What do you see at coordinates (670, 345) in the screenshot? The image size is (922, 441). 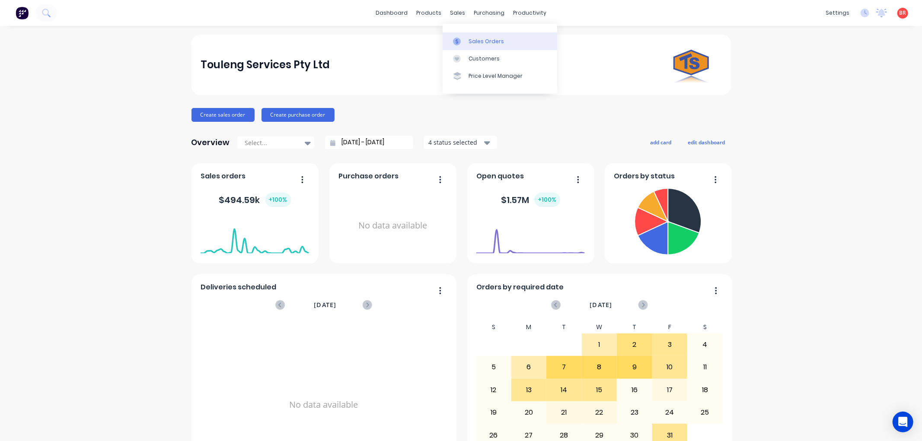 I see `div: 3` at bounding box center [670, 345].